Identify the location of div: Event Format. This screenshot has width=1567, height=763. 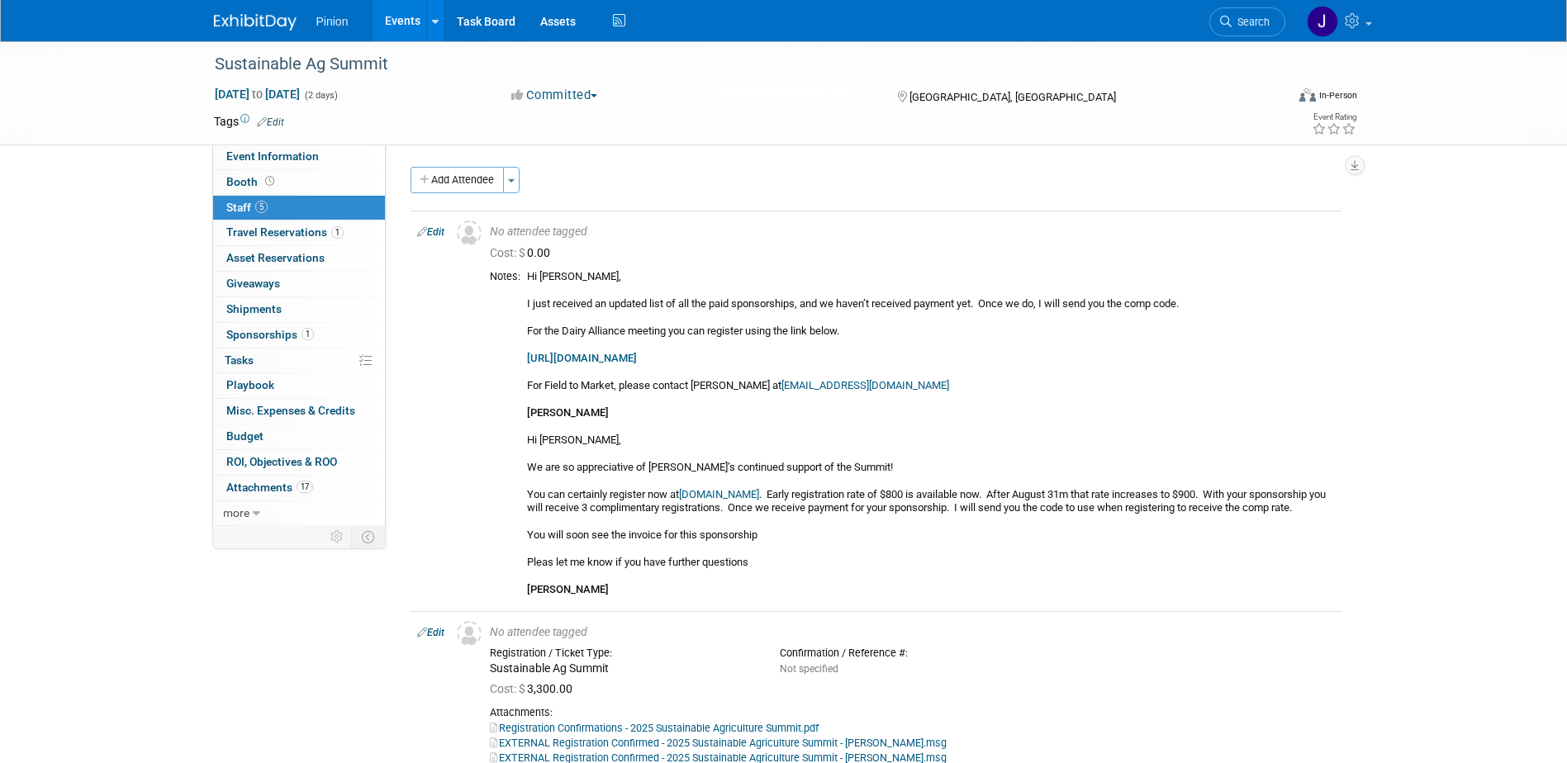
(1273, 98).